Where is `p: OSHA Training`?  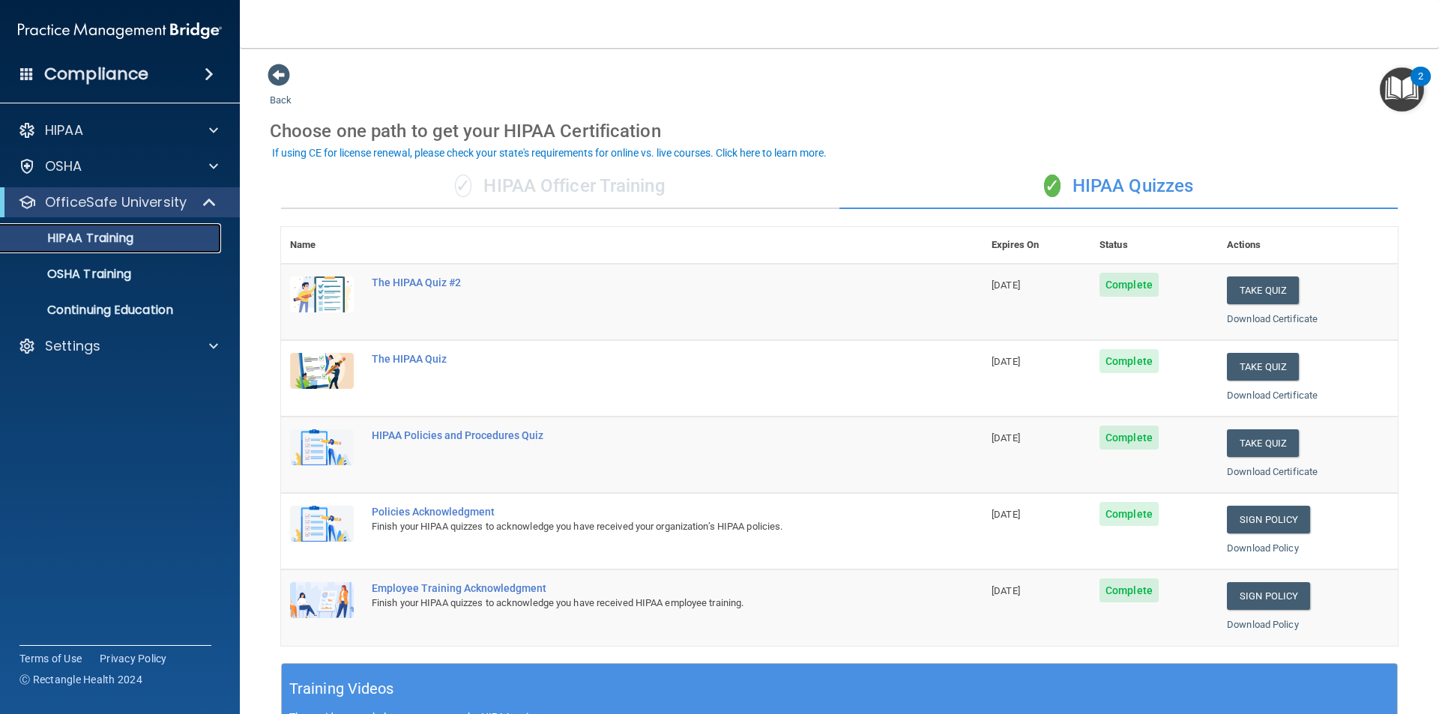
p: OSHA Training is located at coordinates (70, 274).